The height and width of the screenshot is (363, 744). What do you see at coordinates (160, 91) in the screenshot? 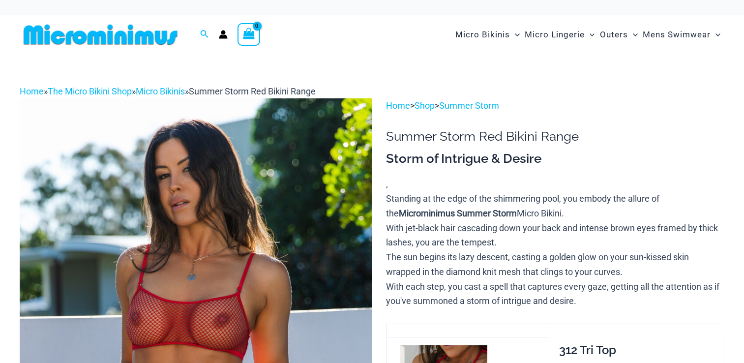
I see `a: Micro Bikinis` at bounding box center [160, 91].